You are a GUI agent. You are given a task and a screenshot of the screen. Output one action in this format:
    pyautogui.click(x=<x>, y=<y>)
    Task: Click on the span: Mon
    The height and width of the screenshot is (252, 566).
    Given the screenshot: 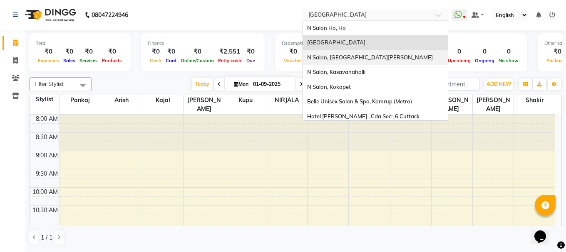 What is the action you would take?
    pyautogui.click(x=241, y=84)
    